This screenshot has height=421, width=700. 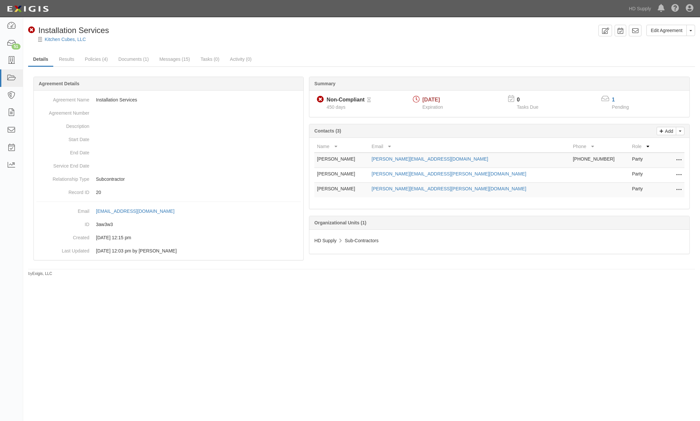 I want to click on a: Activity (0), so click(x=240, y=59).